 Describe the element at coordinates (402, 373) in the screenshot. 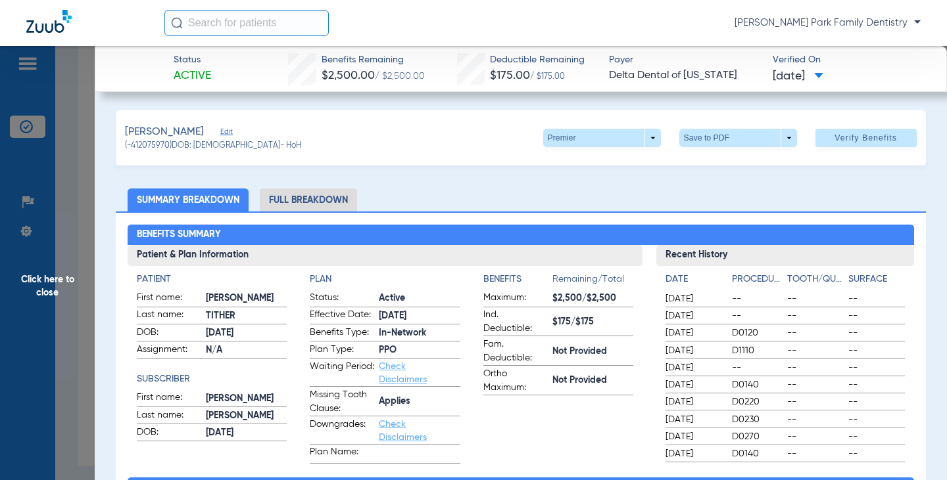

I see `a: Check Disclaimers` at that location.